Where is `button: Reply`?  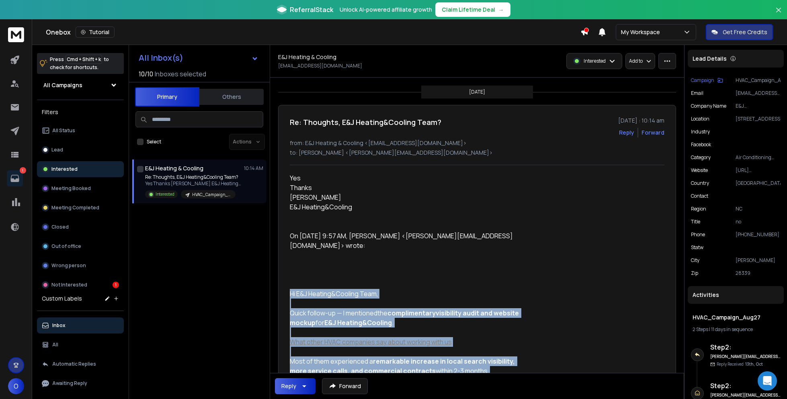 button: Reply is located at coordinates (295, 386).